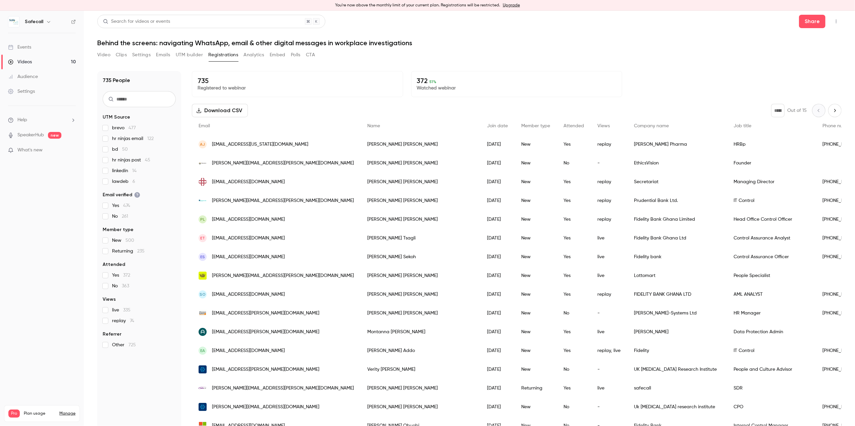 The image size is (855, 426). I want to click on span: Email verified, so click(121, 195).